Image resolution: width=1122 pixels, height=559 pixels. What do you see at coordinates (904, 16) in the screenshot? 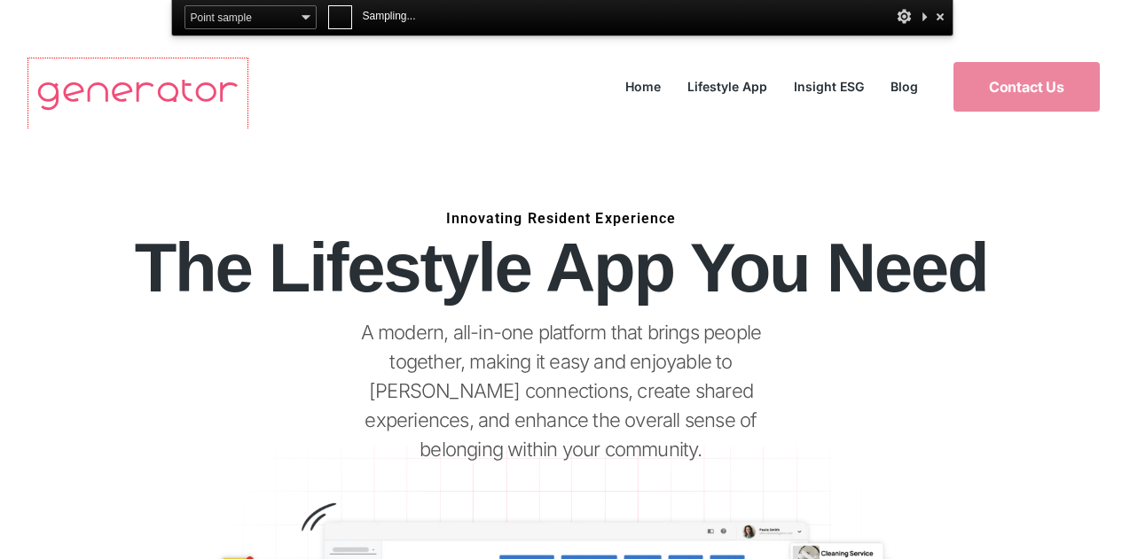
I see `div: Options` at bounding box center [904, 16].